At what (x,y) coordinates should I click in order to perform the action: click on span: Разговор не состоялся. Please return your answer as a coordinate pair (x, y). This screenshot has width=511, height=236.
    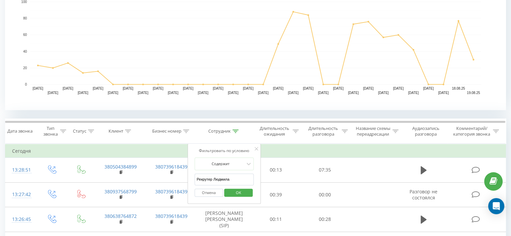
    Looking at the image, I should click on (424, 195).